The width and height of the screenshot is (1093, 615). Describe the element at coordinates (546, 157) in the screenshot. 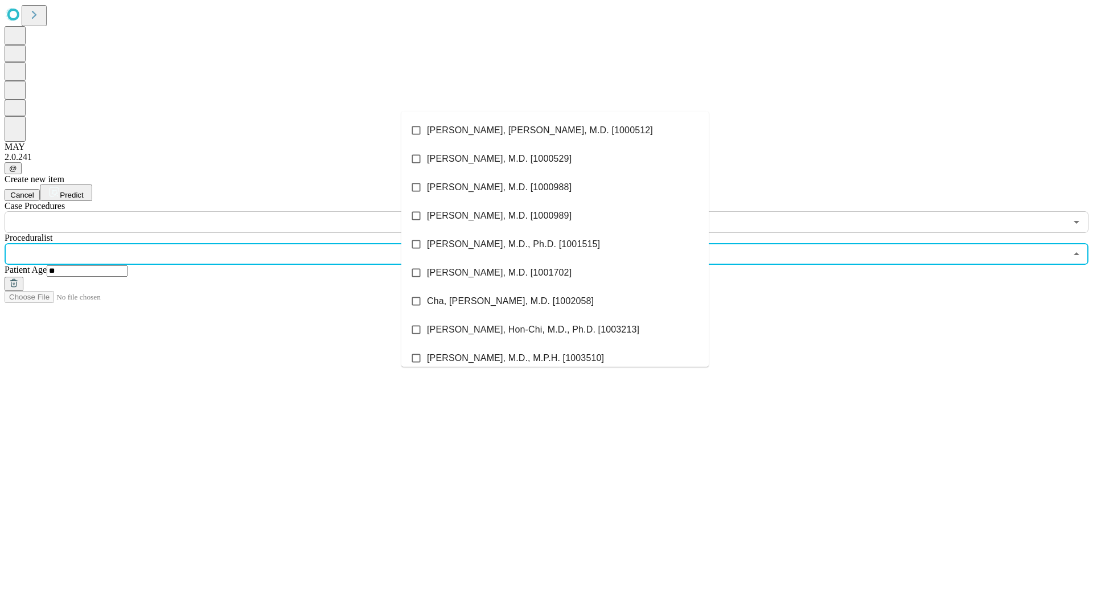

I see `div: 2.0.241` at that location.